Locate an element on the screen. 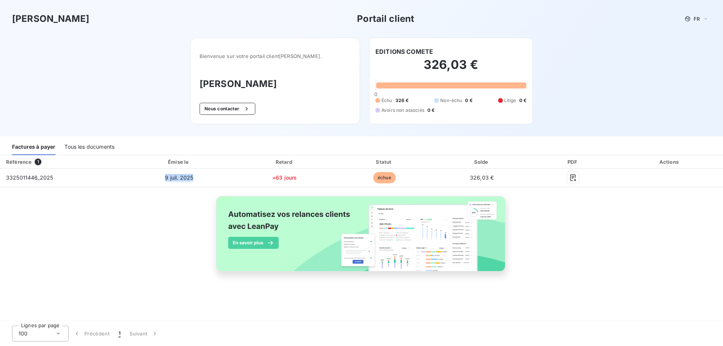 This screenshot has height=346, width=723. span: Non-échu is located at coordinates (451, 101).